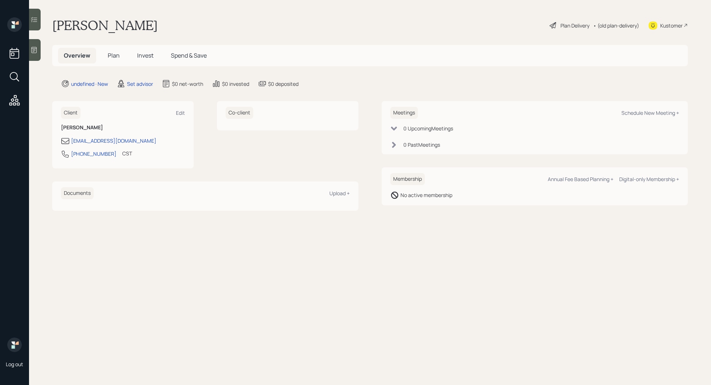 The height and width of the screenshot is (385, 711). I want to click on div: $0 net-worth, so click(187, 84).